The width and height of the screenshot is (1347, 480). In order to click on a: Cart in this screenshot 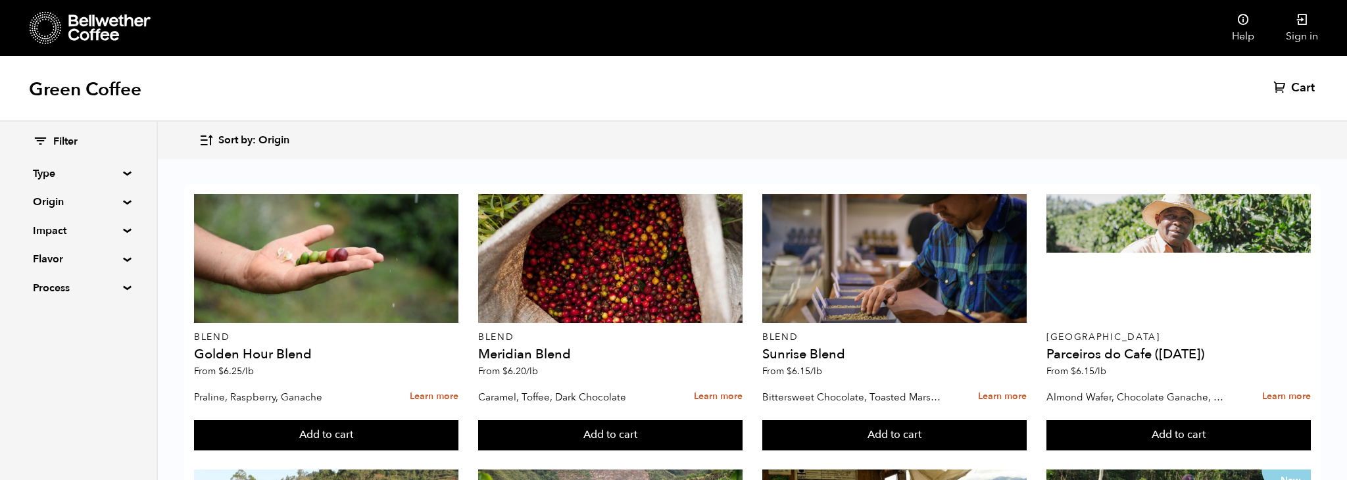, I will do `click(1296, 88)`.